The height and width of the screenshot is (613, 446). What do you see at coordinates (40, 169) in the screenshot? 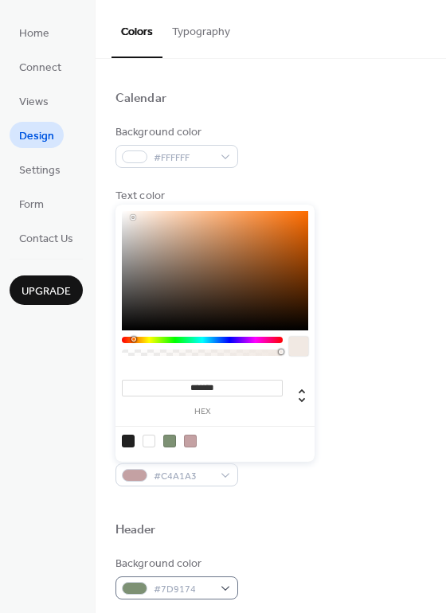
I see `a: Settings` at bounding box center [40, 169].